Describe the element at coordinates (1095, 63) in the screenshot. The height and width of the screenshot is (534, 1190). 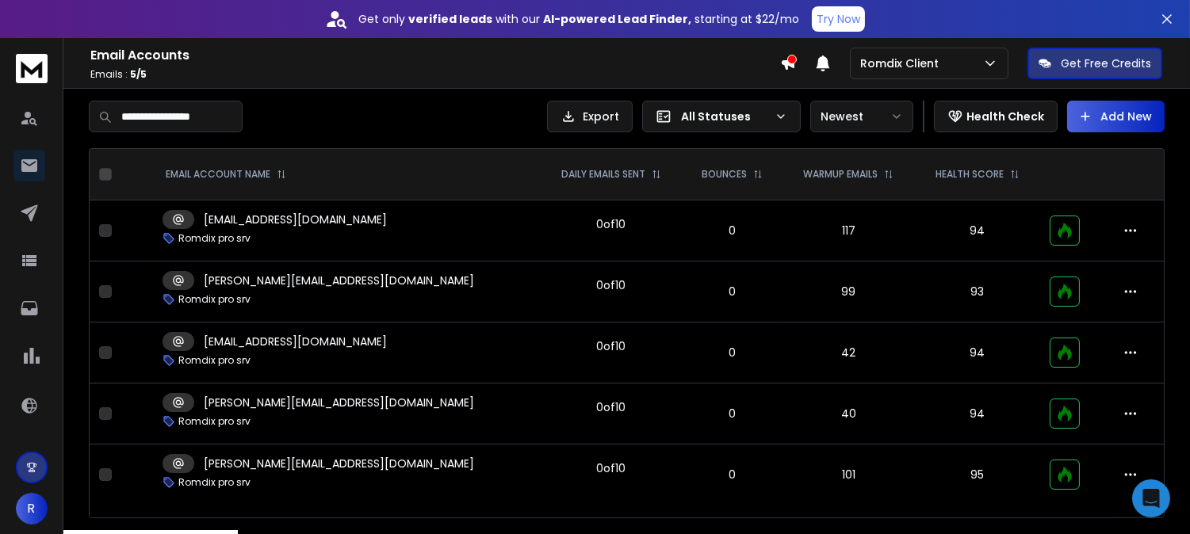
I see `button: Get Free Credits` at that location.